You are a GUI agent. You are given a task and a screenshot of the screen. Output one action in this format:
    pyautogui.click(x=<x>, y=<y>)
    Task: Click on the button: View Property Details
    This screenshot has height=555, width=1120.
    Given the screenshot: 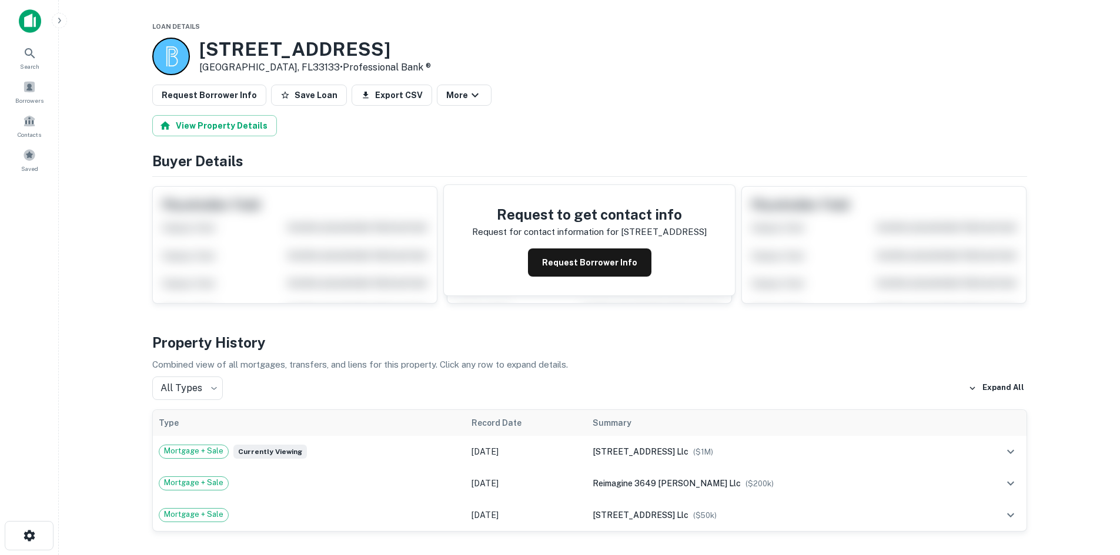 What is the action you would take?
    pyautogui.click(x=215, y=126)
    